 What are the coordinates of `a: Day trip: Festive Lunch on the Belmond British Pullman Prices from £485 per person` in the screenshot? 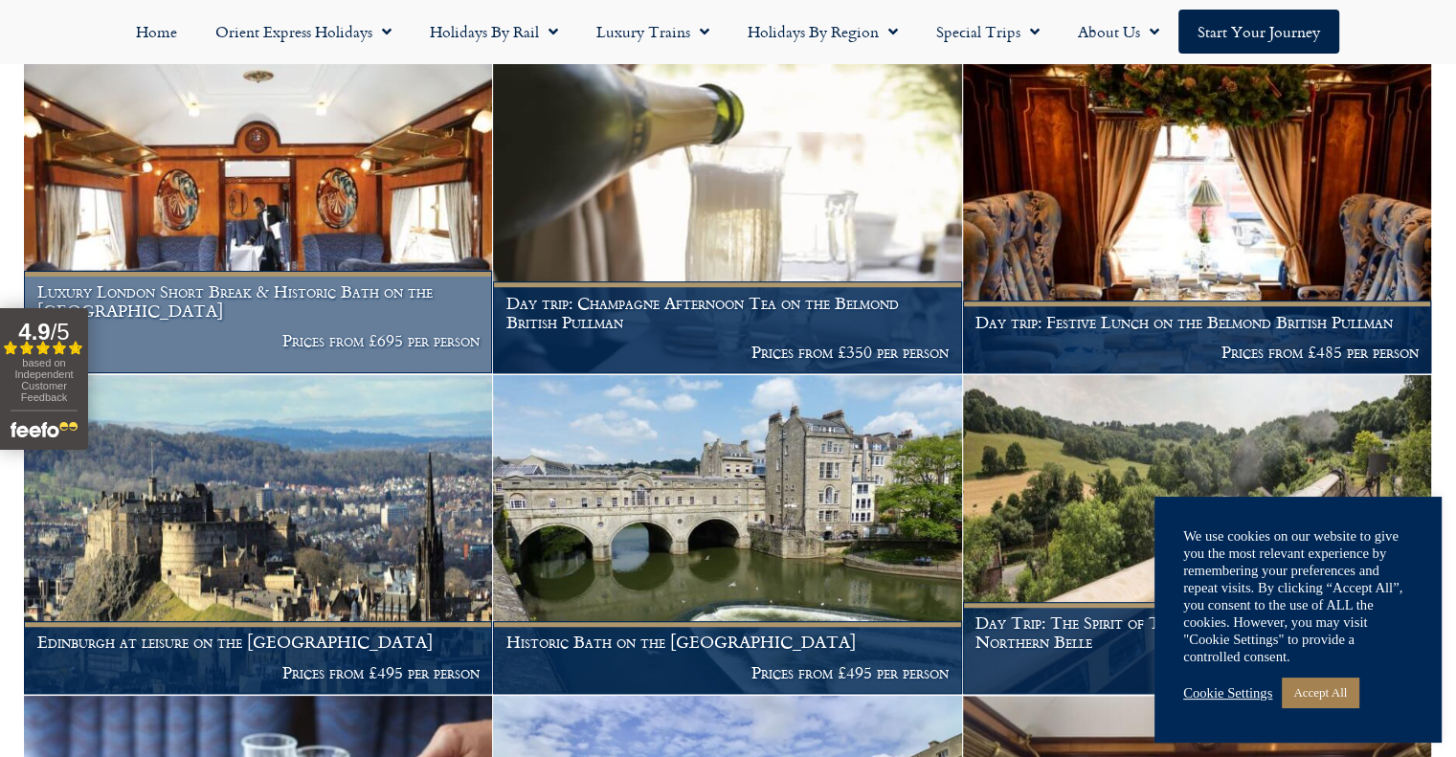 It's located at (1198, 215).